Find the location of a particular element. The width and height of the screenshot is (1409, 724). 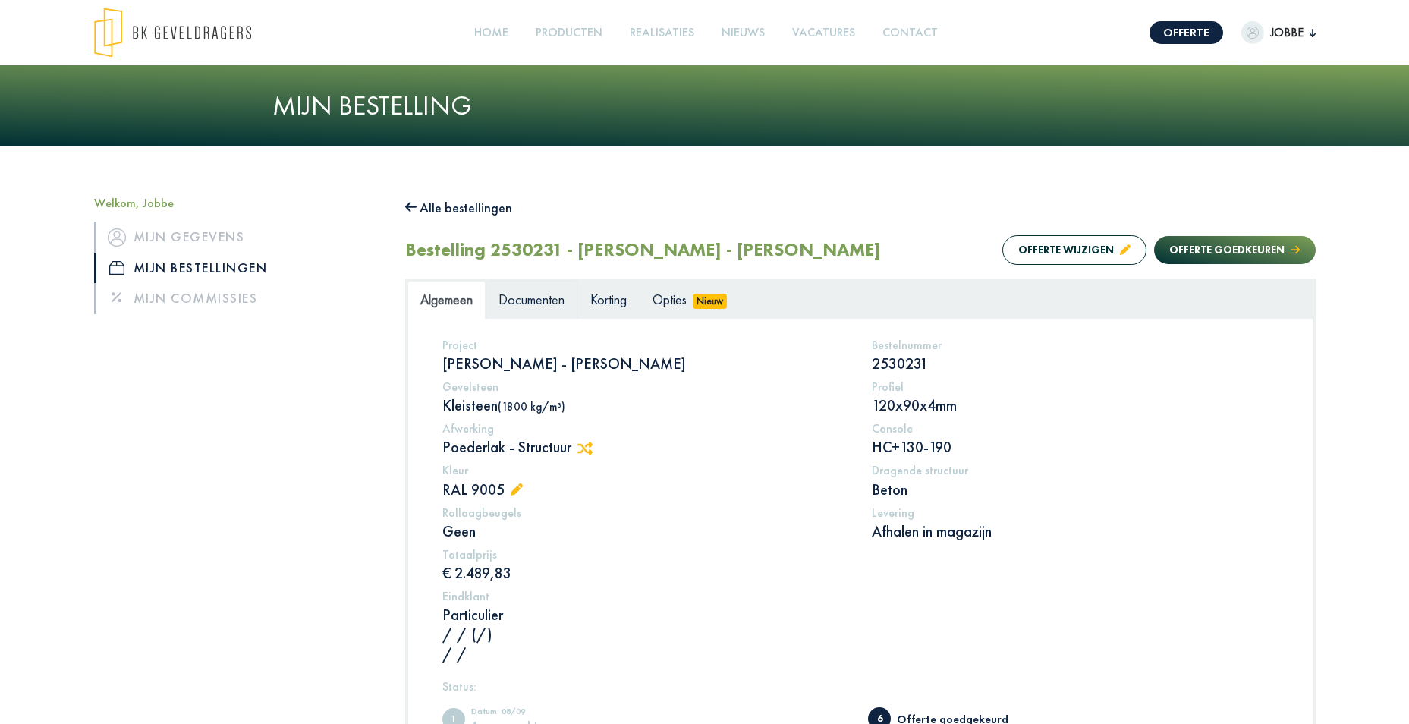

h5: Totaalprijs is located at coordinates (646, 554).